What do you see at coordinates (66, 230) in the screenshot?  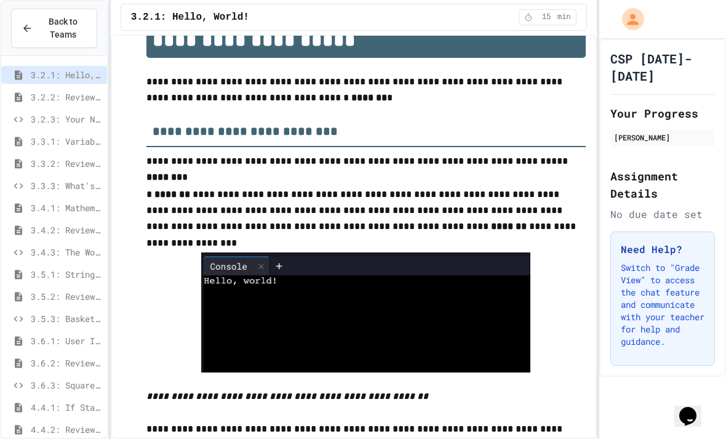 I see `span: 3.4.2: Review - Mathematical Operators` at bounding box center [66, 230].